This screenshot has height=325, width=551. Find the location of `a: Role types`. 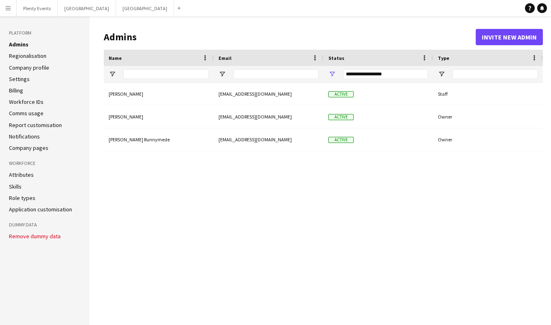

a: Role types is located at coordinates (22, 198).